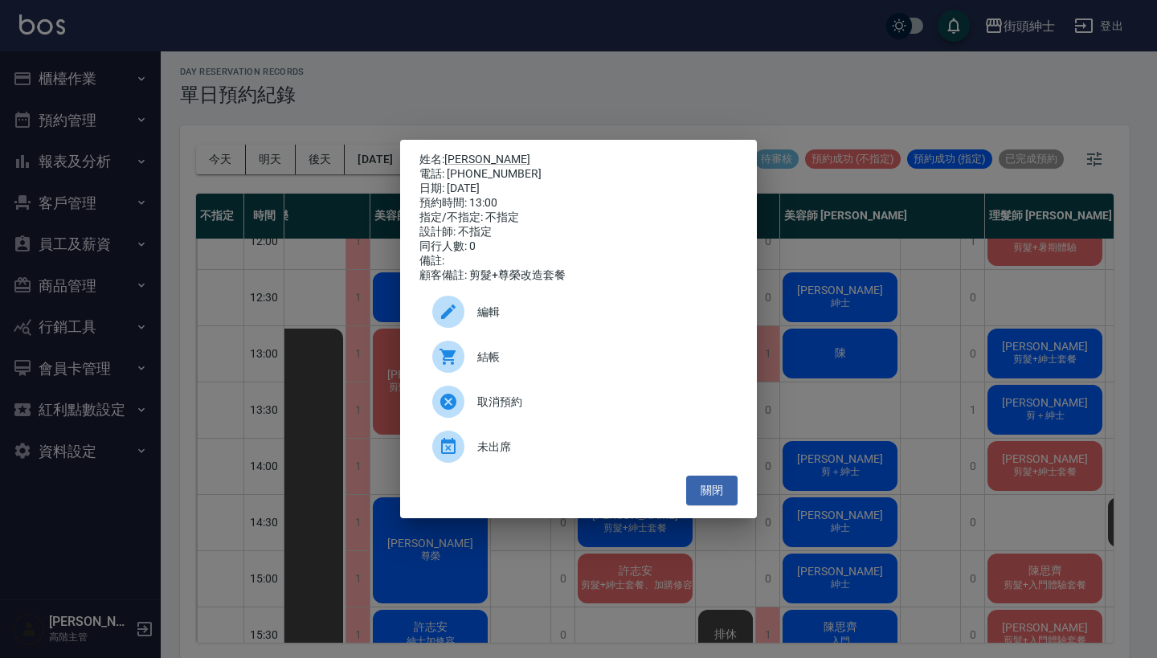 The image size is (1157, 658). Describe the element at coordinates (579, 447) in the screenshot. I see `div: 未出席` at that location.